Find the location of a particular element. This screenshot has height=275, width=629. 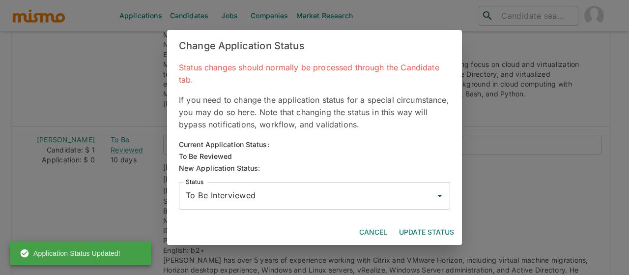

div: To Be Reviewed is located at coordinates (224, 156).